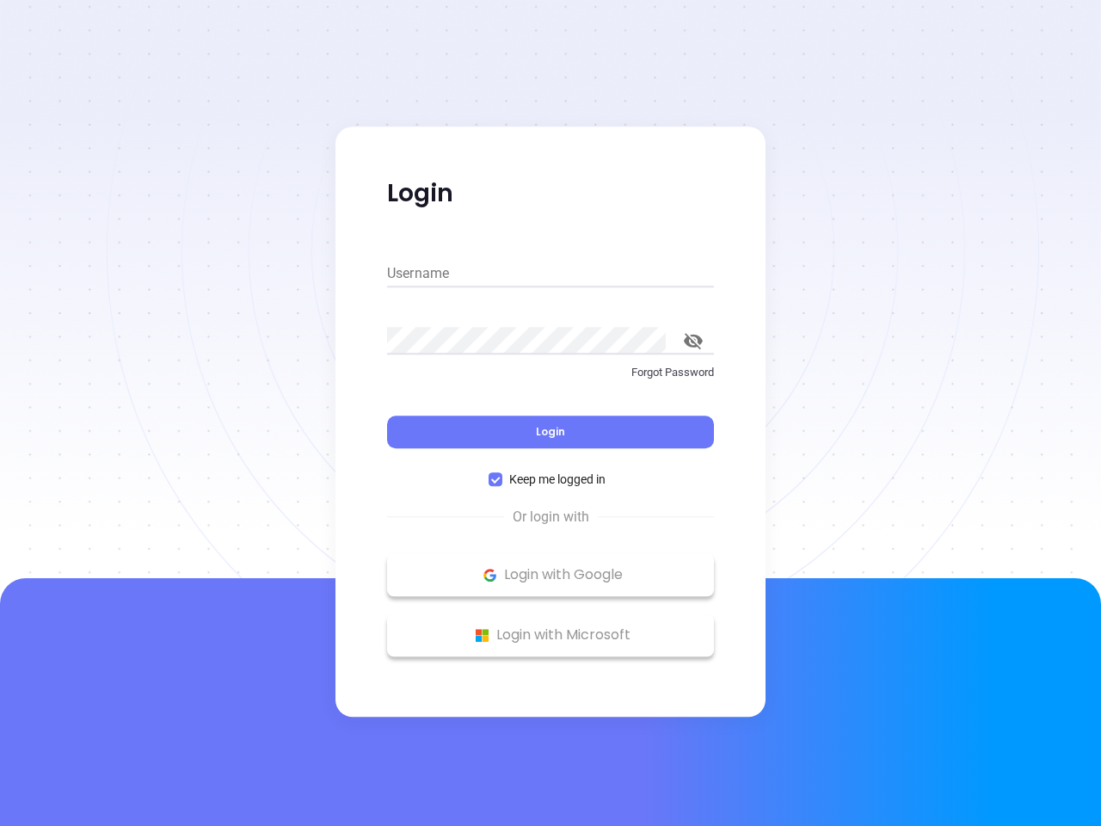 Image resolution: width=1101 pixels, height=826 pixels. Describe the element at coordinates (550, 635) in the screenshot. I see `button: Microsoft Logo Login with Microsoft` at that location.